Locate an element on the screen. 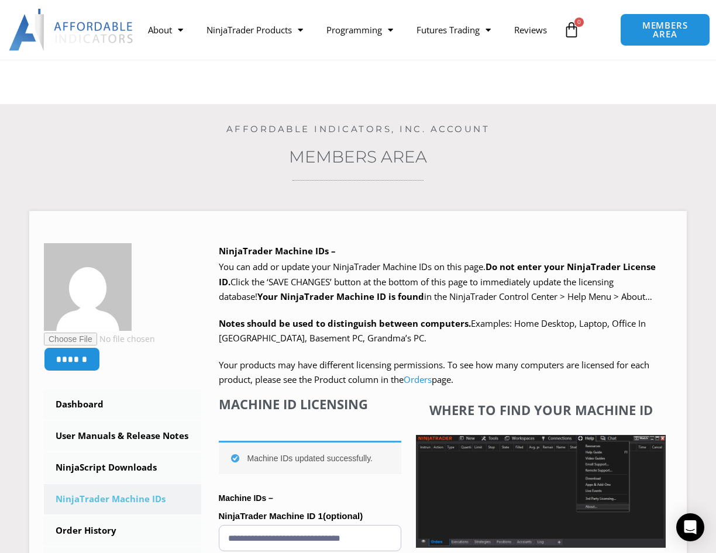 This screenshot has height=553, width=716. strong: Your NinjaTrader Machine ID is found is located at coordinates (340, 297).